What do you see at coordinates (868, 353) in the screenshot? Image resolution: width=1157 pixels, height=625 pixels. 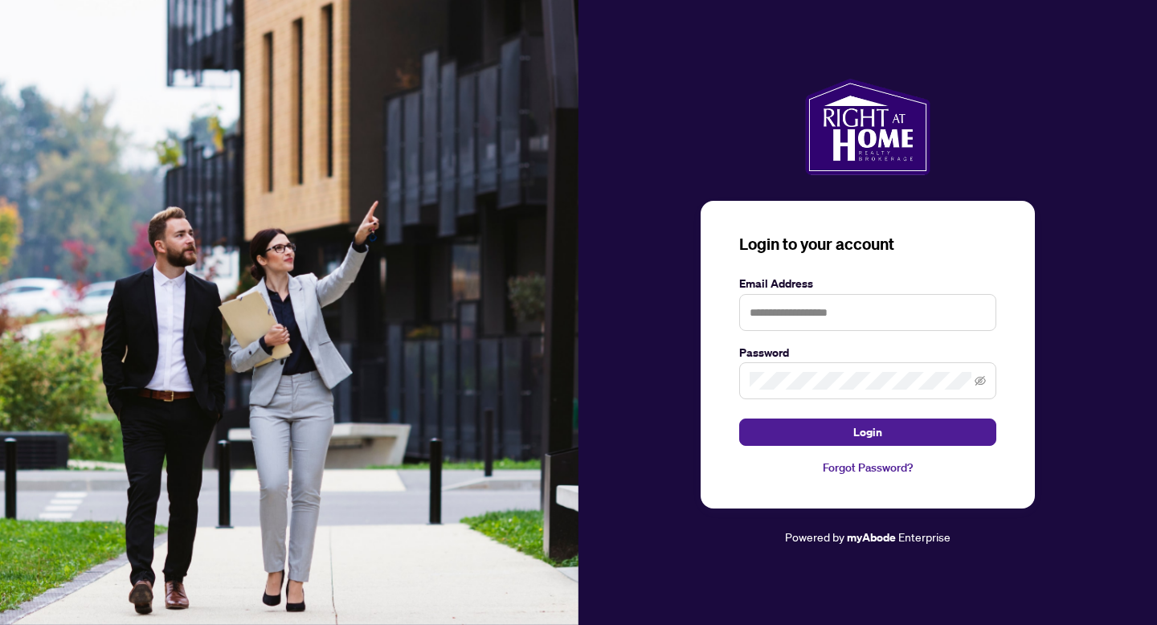 I see `label: Password` at bounding box center [868, 353].